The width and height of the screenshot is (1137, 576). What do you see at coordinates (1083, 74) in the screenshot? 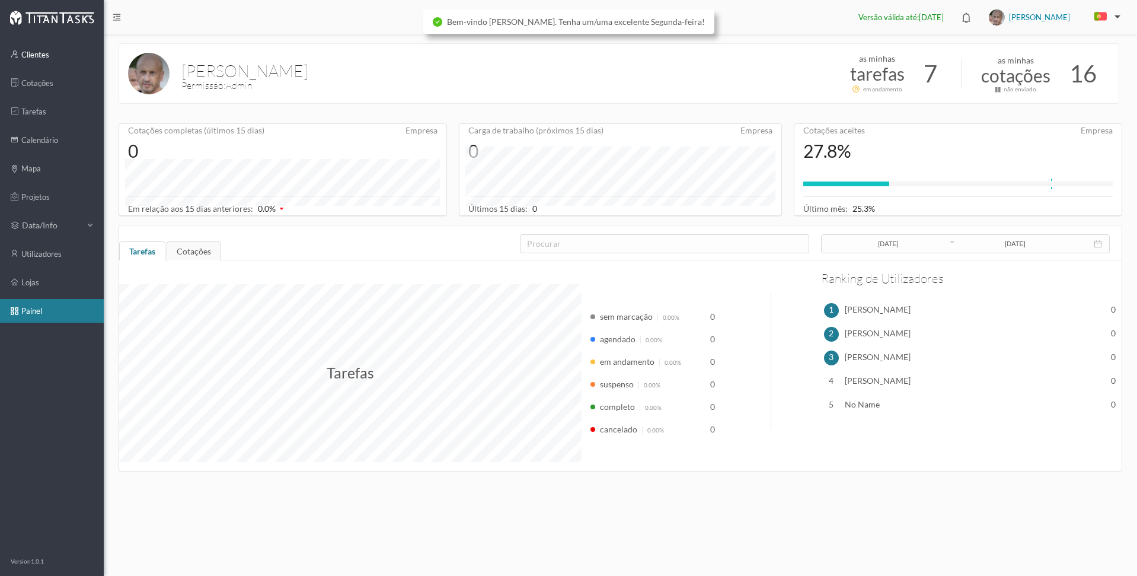
I see `span: 16` at bounding box center [1083, 74].